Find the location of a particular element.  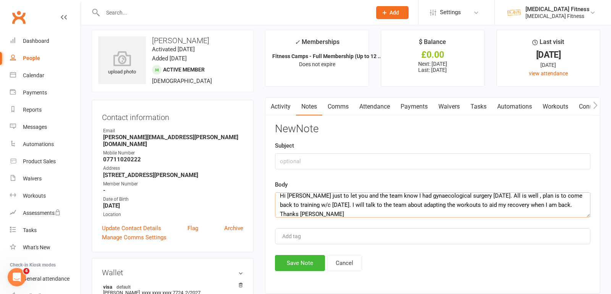

h3: Contact information is located at coordinates (173, 116).